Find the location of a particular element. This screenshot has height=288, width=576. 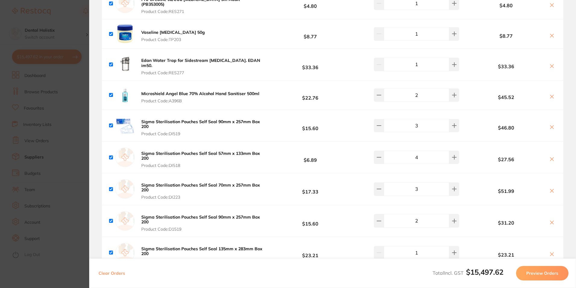

img: dGxrMWdkdQ is located at coordinates (125, 64).